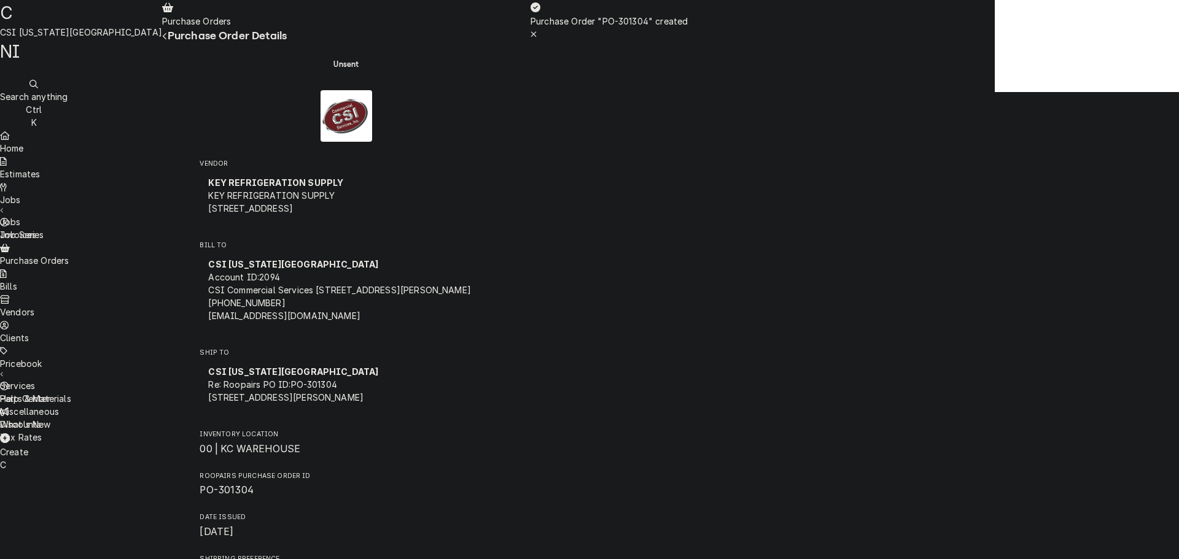 Image resolution: width=1179 pixels, height=559 pixels. Describe the element at coordinates (609, 21) in the screenshot. I see `div: Purchase Order "PO-301304" created` at that location.